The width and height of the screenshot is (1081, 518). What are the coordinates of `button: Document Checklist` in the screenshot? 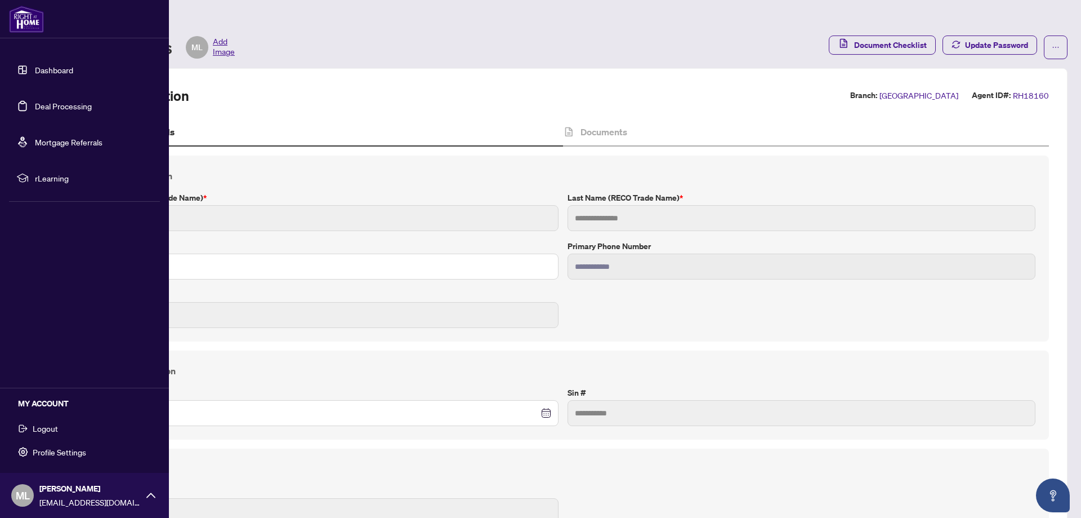 It's located at (882, 45).